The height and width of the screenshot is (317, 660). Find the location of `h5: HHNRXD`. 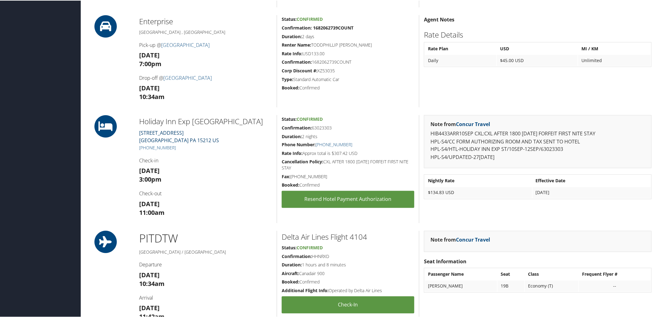

h5: HHNRXD is located at coordinates (348, 256).